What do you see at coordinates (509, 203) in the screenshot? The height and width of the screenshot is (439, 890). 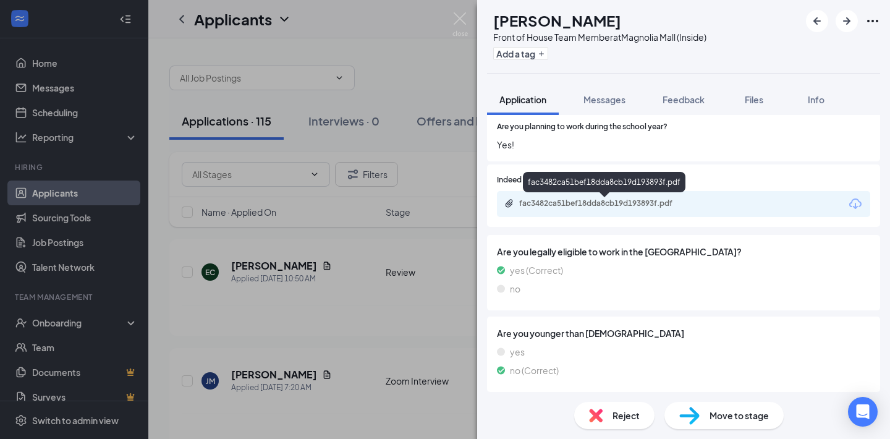 I see `svg: Paperclip` at bounding box center [509, 203].